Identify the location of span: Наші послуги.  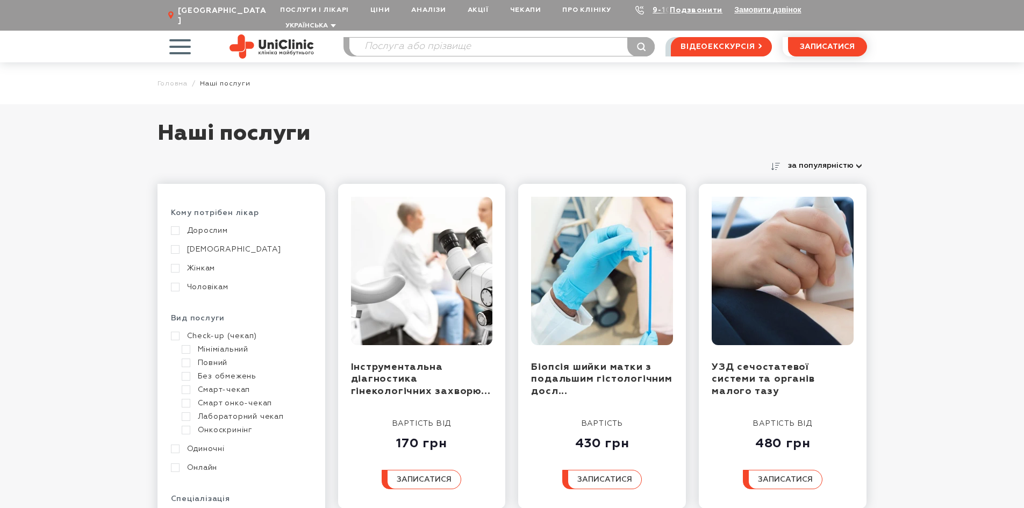
(225, 83).